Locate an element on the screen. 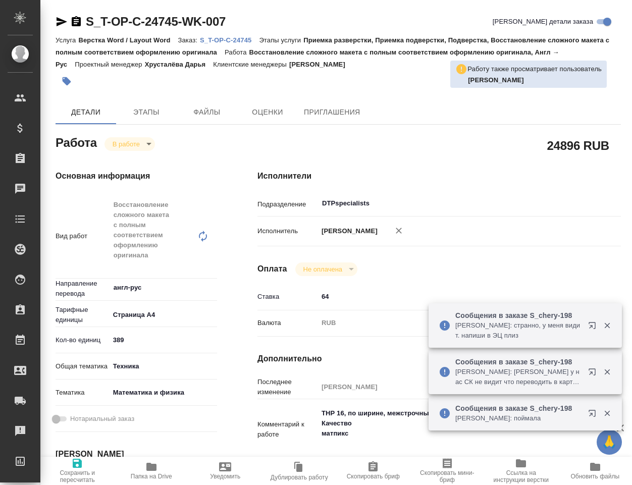 Image resolution: width=632 pixels, height=485 pixels. span: Детали is located at coordinates (86, 112).